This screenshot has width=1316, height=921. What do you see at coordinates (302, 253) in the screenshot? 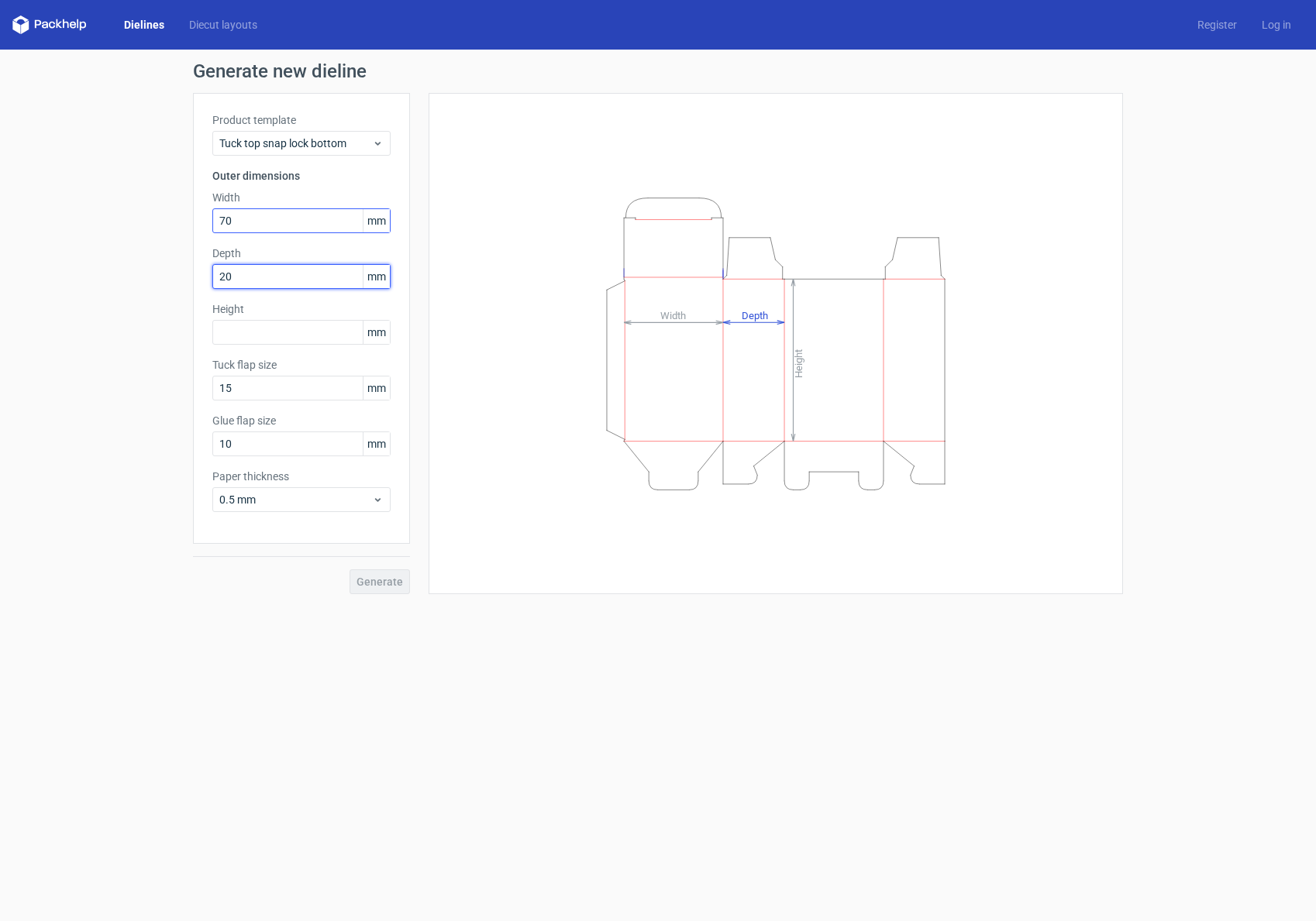
I see `label: Depth` at bounding box center [302, 253].